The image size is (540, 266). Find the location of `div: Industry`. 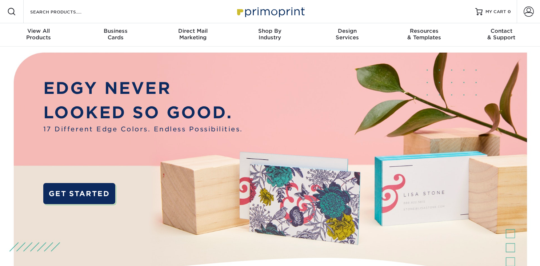

div: Industry is located at coordinates (270, 34).